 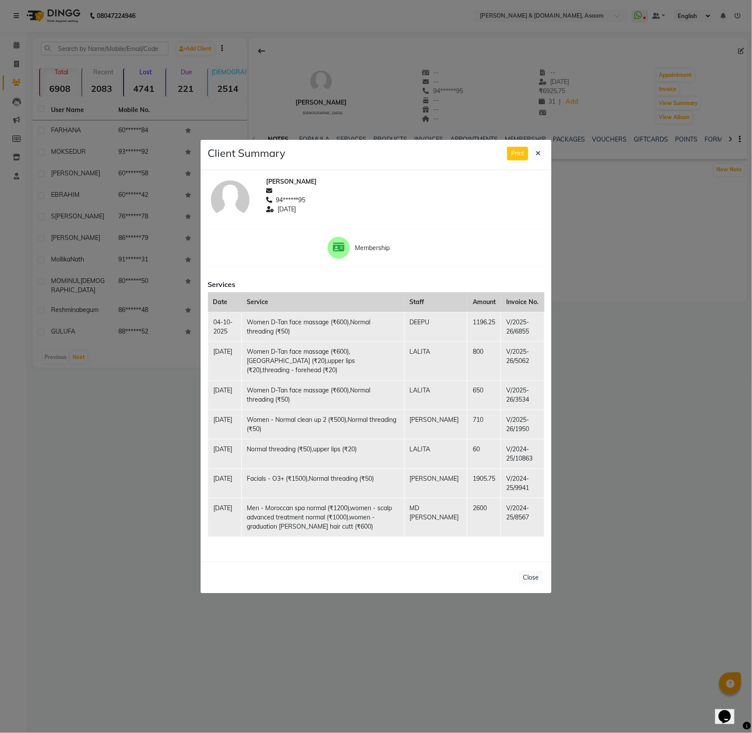 I want to click on h4: Client Summary, so click(x=246, y=153).